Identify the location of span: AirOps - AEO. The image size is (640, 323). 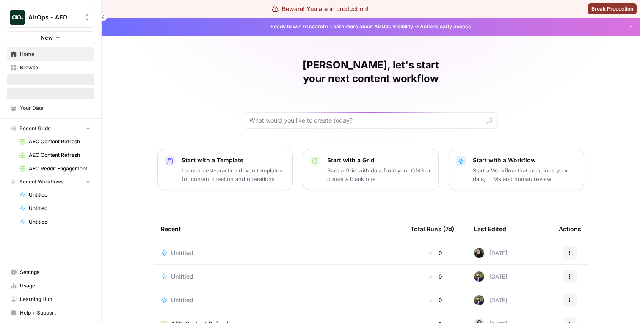
(54, 17).